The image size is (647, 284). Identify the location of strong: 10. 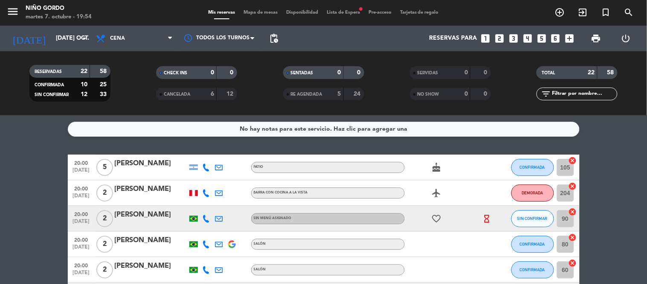
(84, 84).